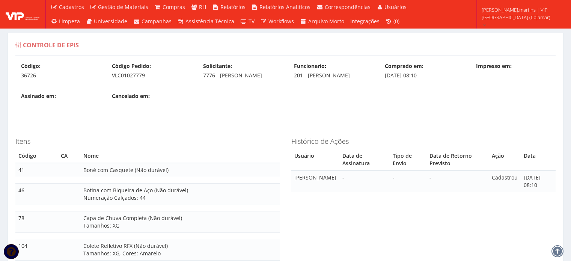 The width and height of the screenshot is (571, 261). Describe the element at coordinates (180, 222) in the screenshot. I see `td: Capa de Chuva Completa (Não durável) Tamanhos: XG` at that location.